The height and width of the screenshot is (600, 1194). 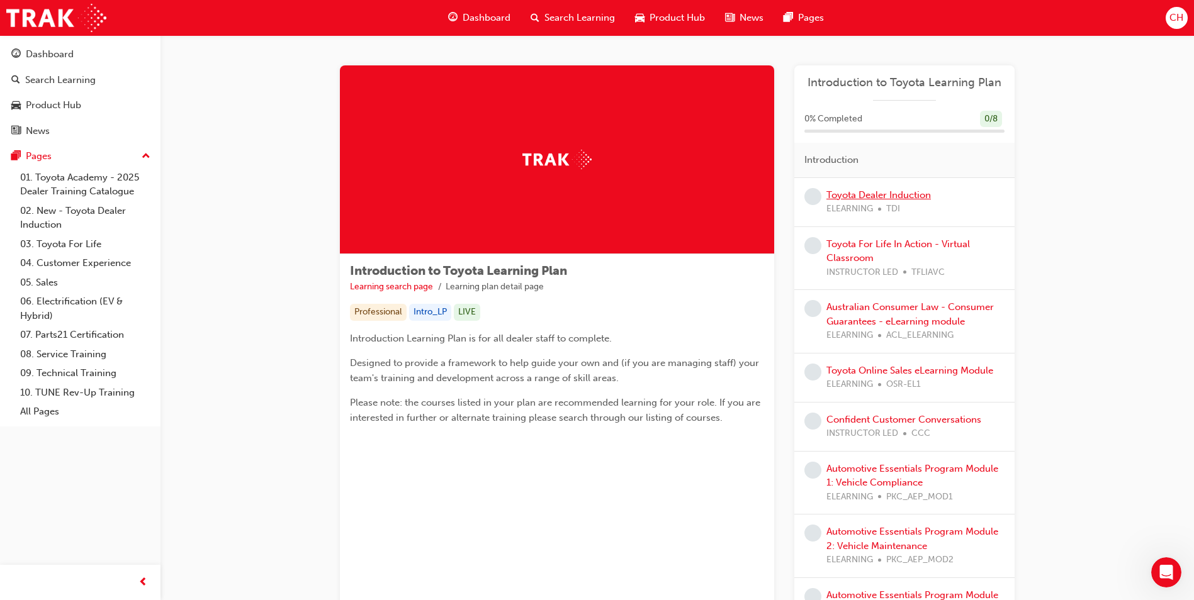 What do you see at coordinates (85, 308) in the screenshot?
I see `a: 06. Electrification (EV & Hybrid)` at bounding box center [85, 308].